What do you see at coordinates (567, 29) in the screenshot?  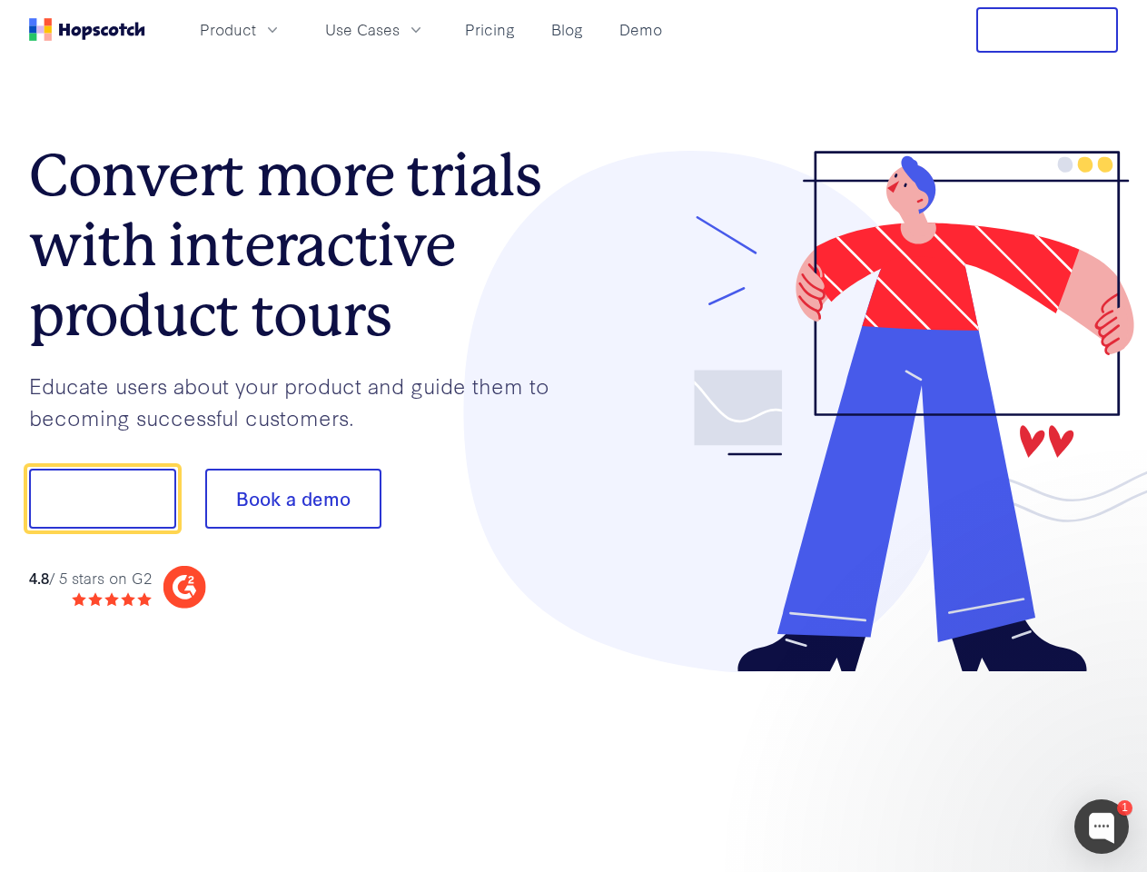 I see `a: Blog` at bounding box center [567, 29].